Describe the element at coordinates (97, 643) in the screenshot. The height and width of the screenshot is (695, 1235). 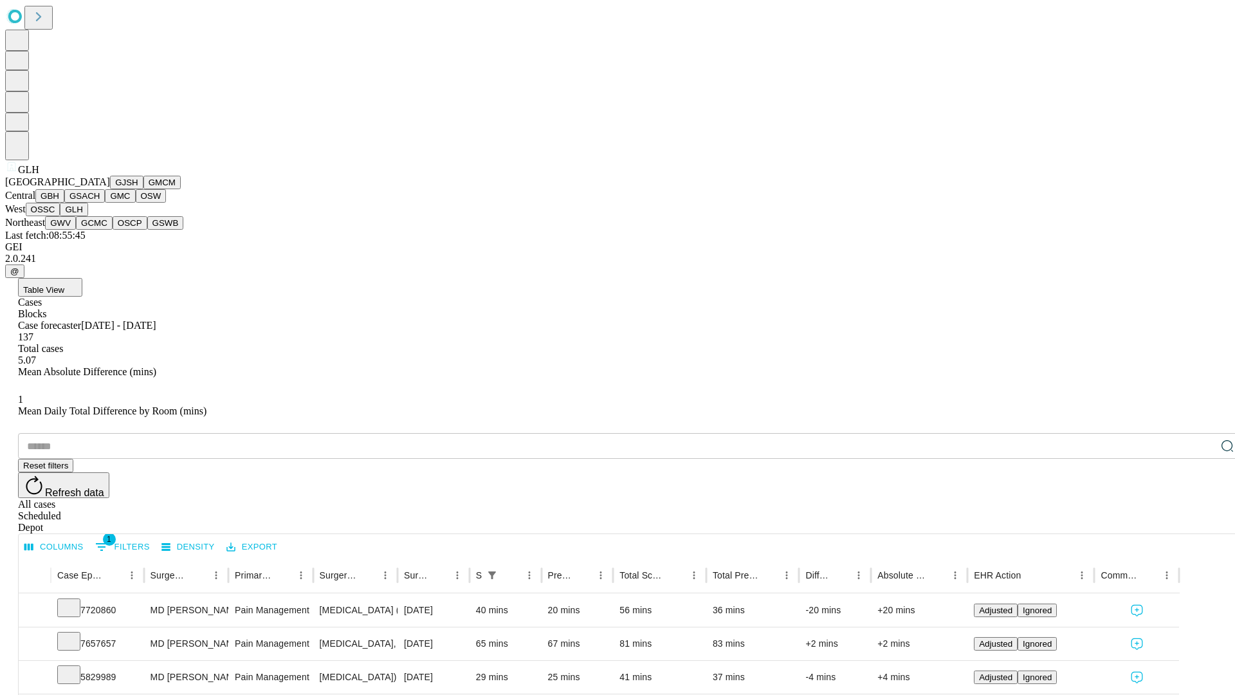
I see `div: 7657657` at that location.